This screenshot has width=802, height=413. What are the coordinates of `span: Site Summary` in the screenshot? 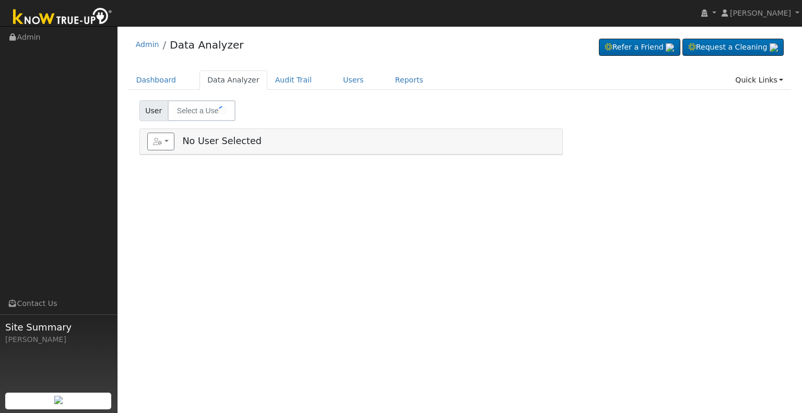 It's located at (58, 327).